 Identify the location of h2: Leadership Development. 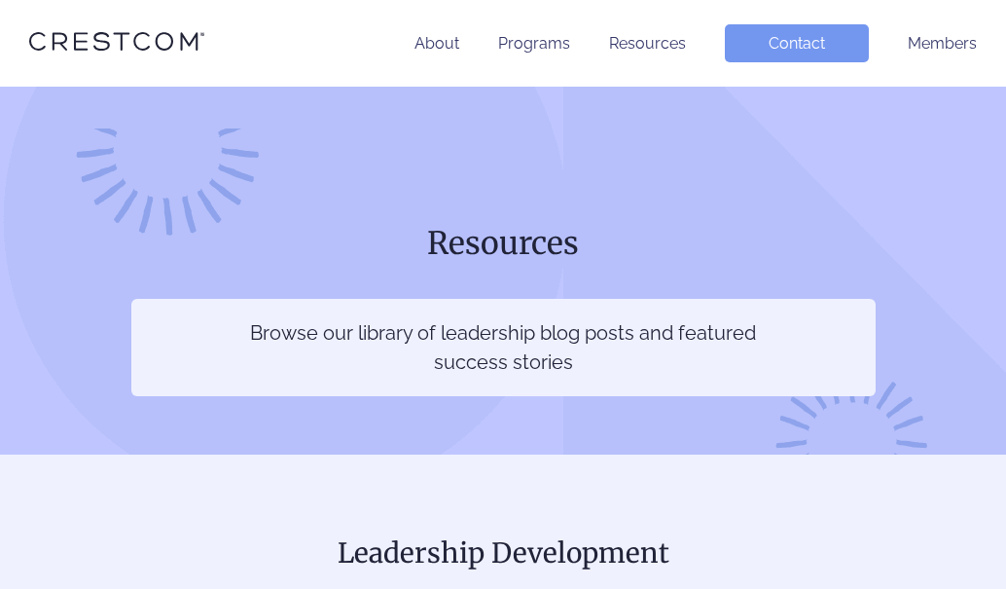
(503, 553).